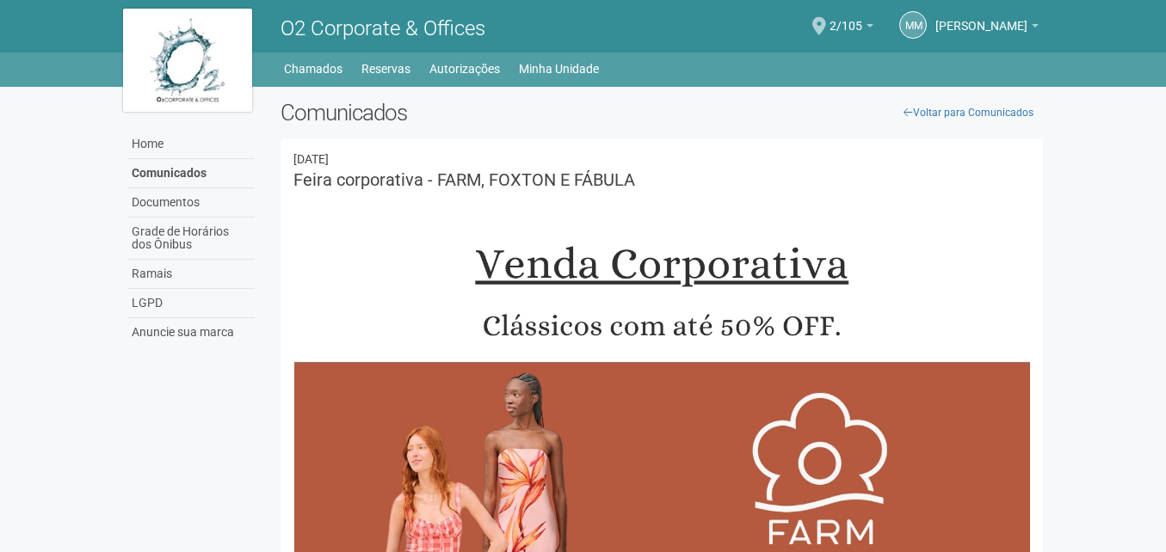 This screenshot has height=552, width=1166. What do you see at coordinates (913, 25) in the screenshot?
I see `a: MM` at bounding box center [913, 25].